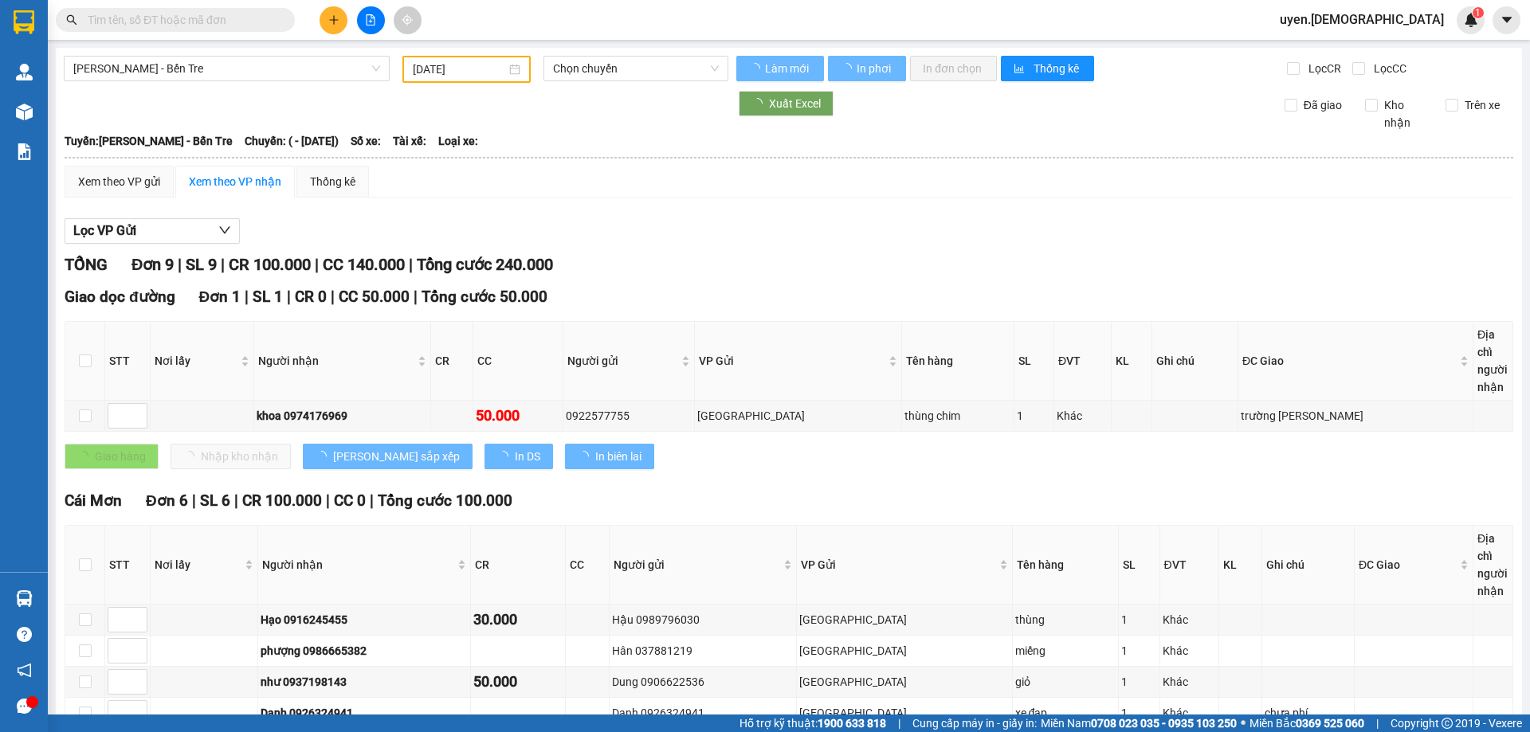  I want to click on button: Lọc VP Gửi, so click(152, 231).